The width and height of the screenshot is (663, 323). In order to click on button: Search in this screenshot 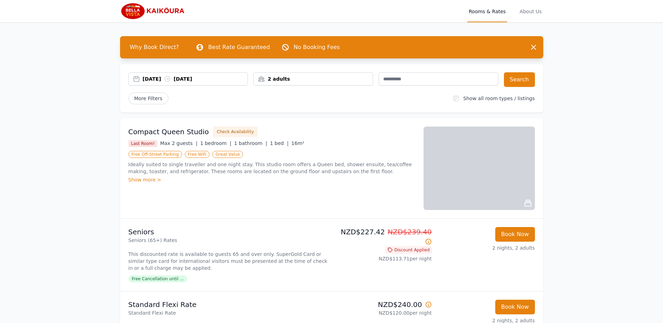, I will do `click(519, 80)`.